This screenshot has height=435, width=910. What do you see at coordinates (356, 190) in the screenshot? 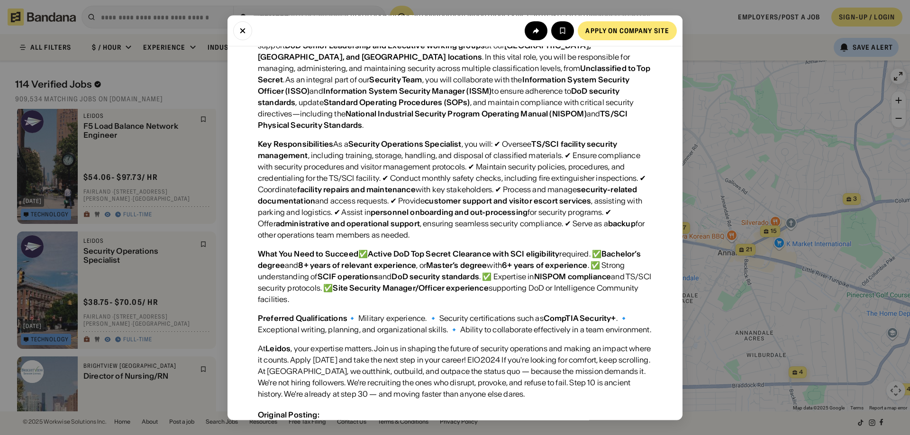
I see `div: facility repairs and maintenance` at bounding box center [356, 190].